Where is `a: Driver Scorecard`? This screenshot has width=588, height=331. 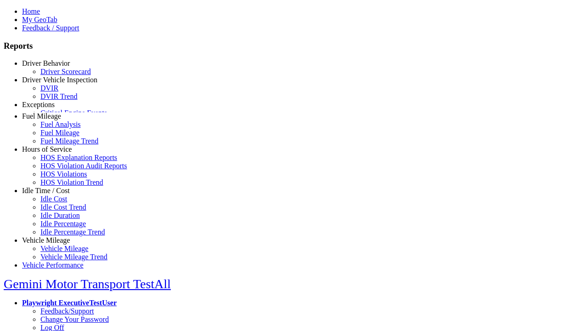
a: Driver Scorecard is located at coordinates (66, 71).